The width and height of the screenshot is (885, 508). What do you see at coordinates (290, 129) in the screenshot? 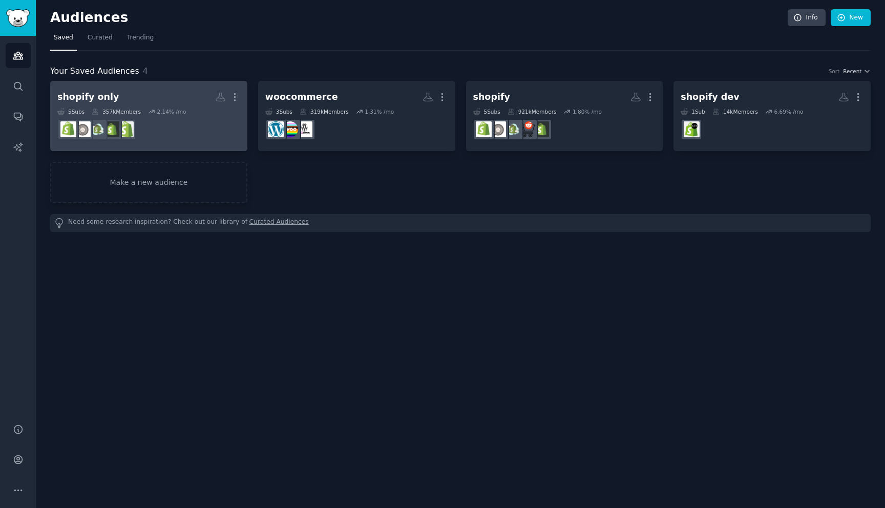
I see `img: woocommerce` at bounding box center [290, 129].